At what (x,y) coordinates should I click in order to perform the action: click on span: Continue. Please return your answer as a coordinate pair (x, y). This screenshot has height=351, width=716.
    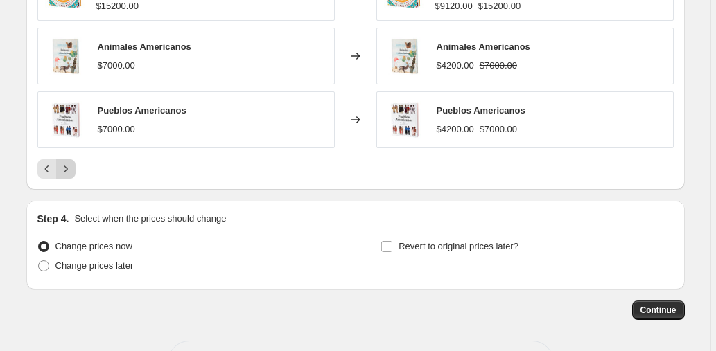
    Looking at the image, I should click on (659, 311).